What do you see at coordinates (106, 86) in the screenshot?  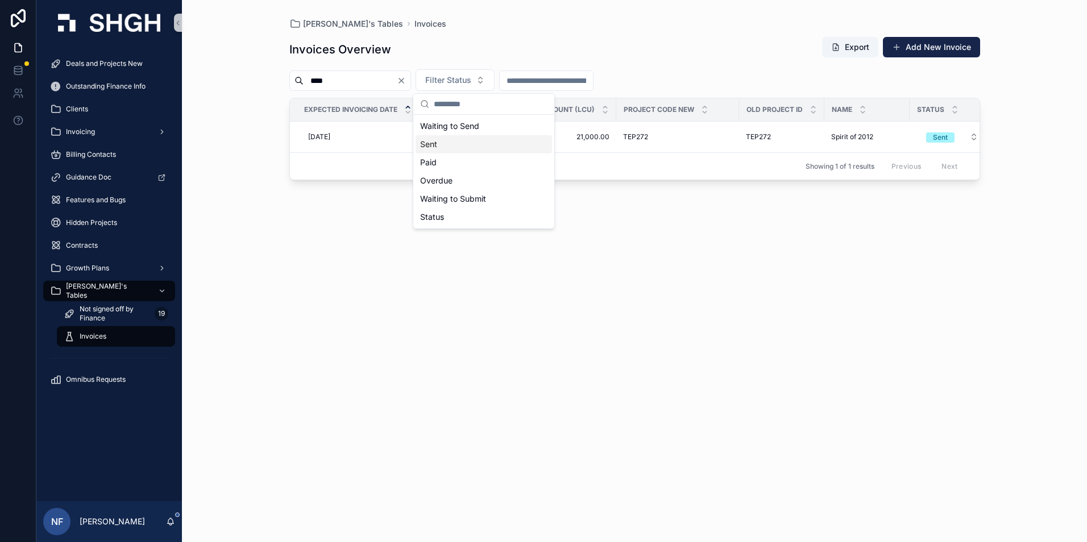 I see `span: Outstanding Finance Info` at bounding box center [106, 86].